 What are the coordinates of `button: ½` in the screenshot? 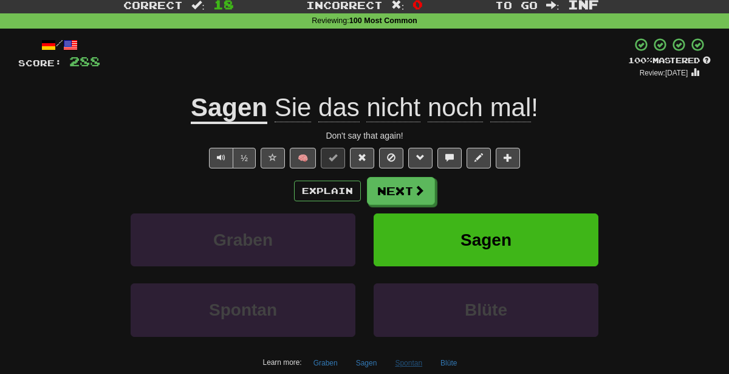 It's located at (244, 158).